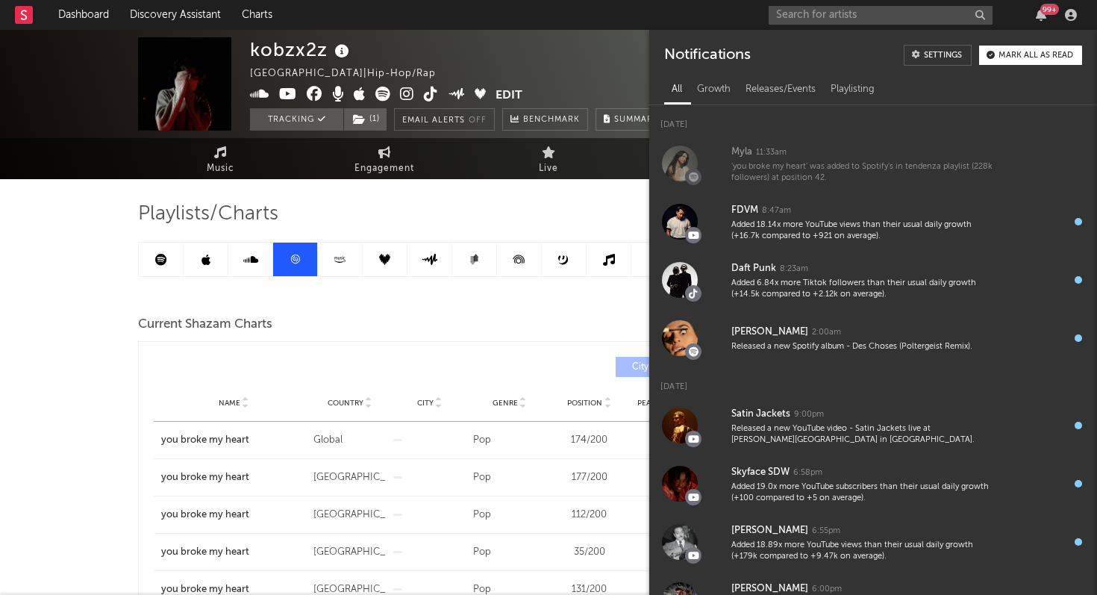  I want to click on div: 177 / 200, so click(589, 478).